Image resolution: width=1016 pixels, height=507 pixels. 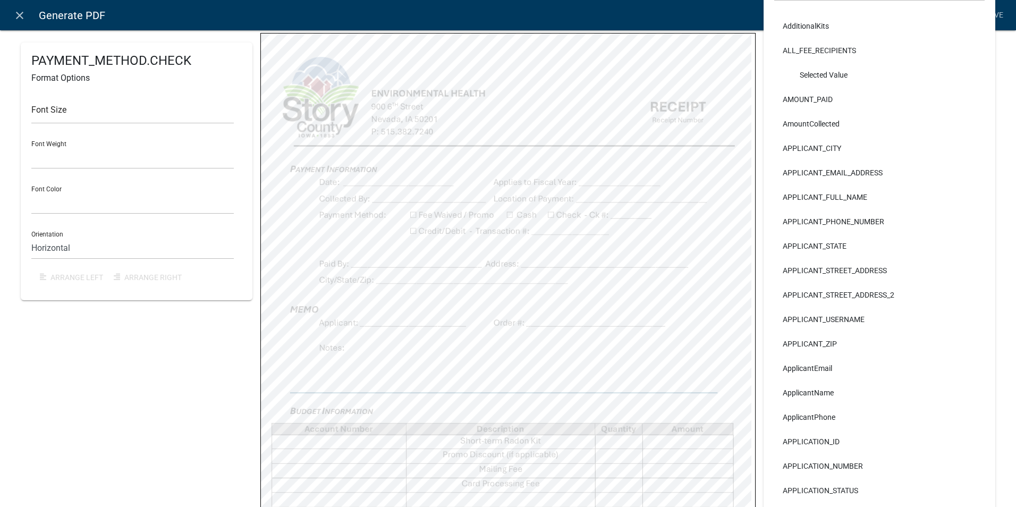 What do you see at coordinates (879, 270) in the screenshot?
I see `li: APPLICANT_STREET_ADDRESS` at bounding box center [879, 270].